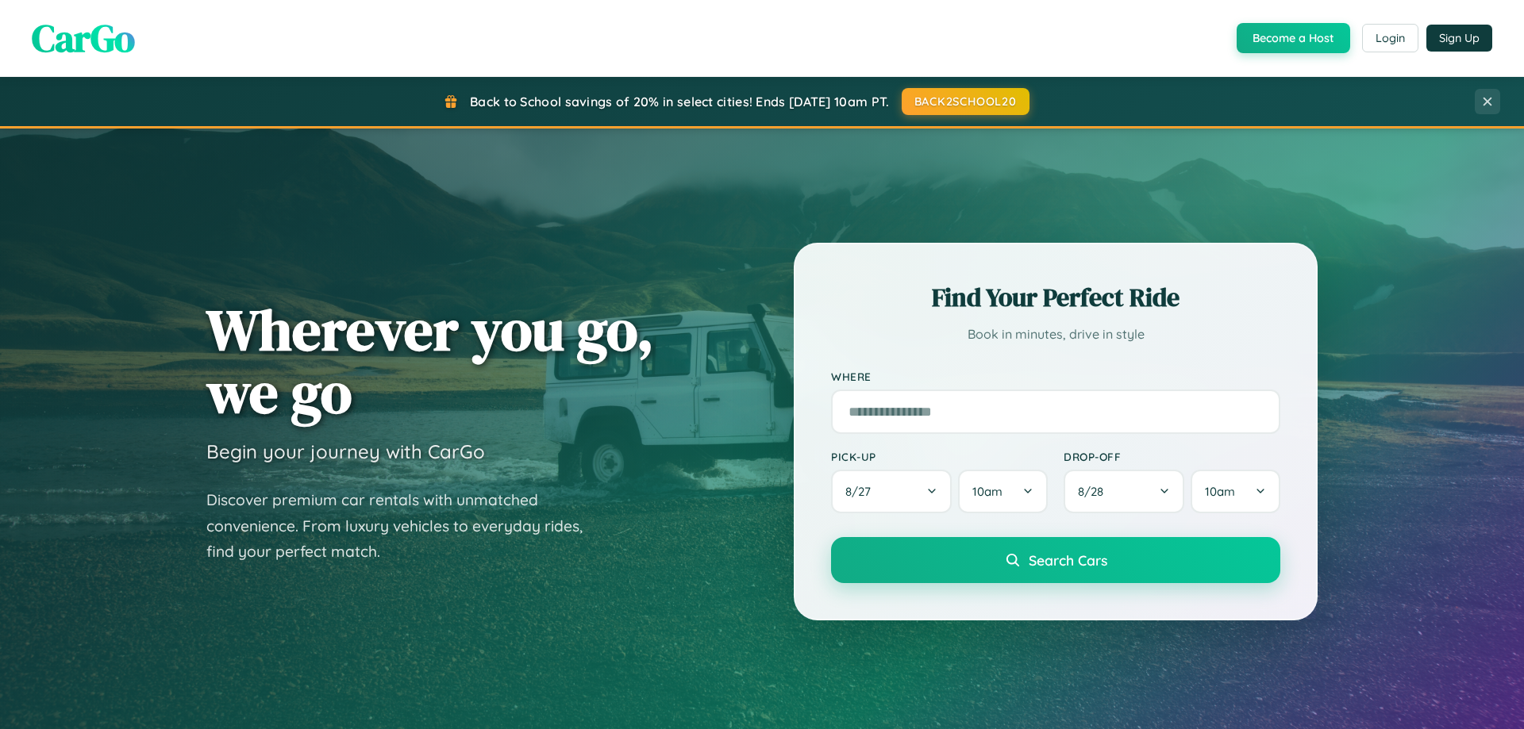 The width and height of the screenshot is (1524, 729). What do you see at coordinates (1094, 491) in the screenshot?
I see `span: 8 / 28` at bounding box center [1094, 491].